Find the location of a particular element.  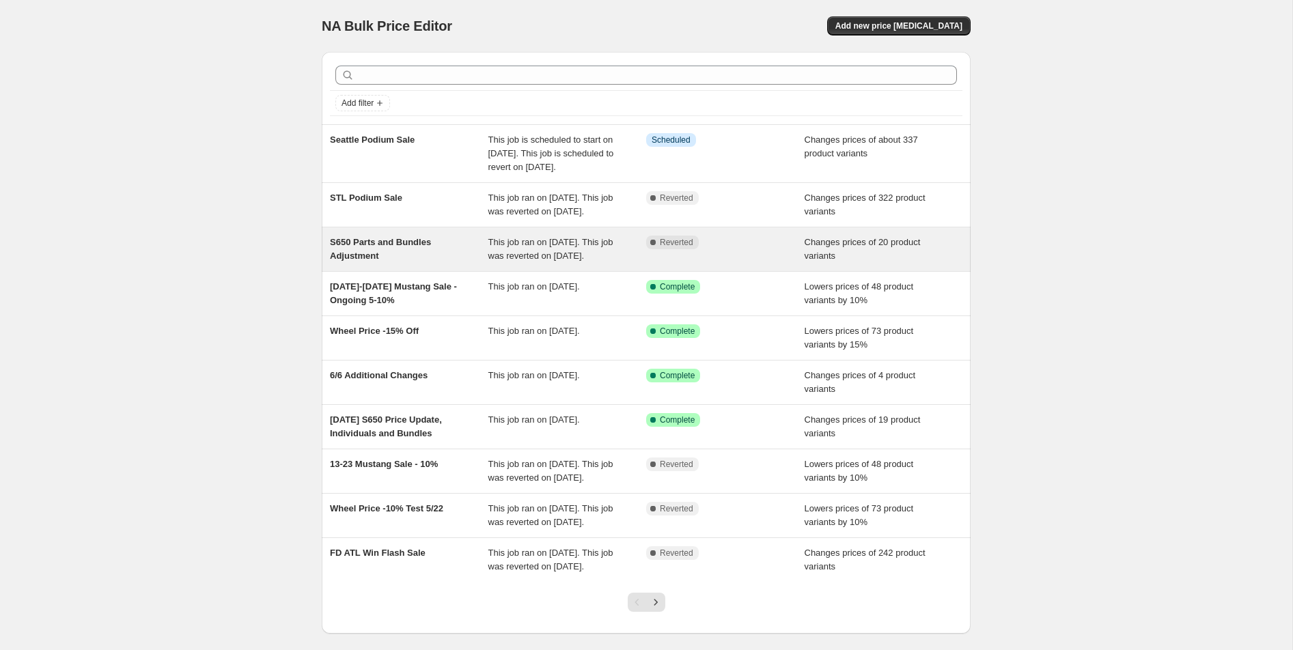

button: Next is located at coordinates (656, 603).